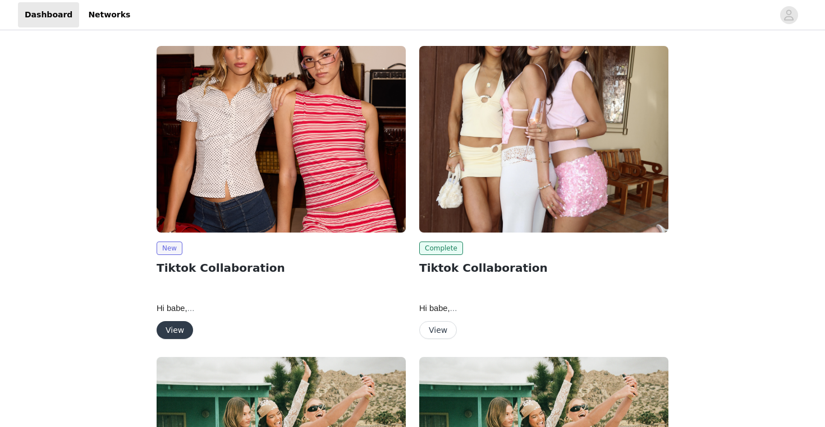  What do you see at coordinates (788, 15) in the screenshot?
I see `div: avatar` at bounding box center [788, 15].